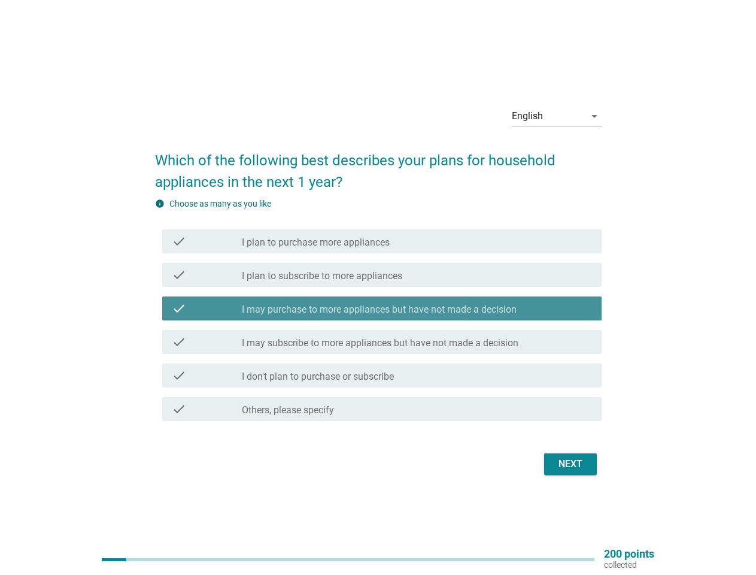 This screenshot has height=575, width=756. What do you see at coordinates (160, 203) in the screenshot?
I see `i: info` at bounding box center [160, 203].